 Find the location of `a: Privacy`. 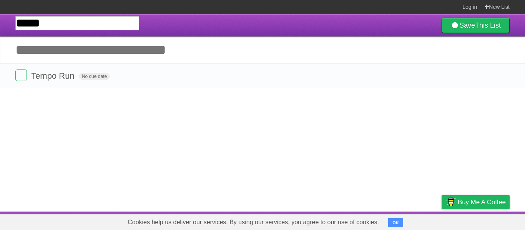

a: Privacy is located at coordinates (441, 221).